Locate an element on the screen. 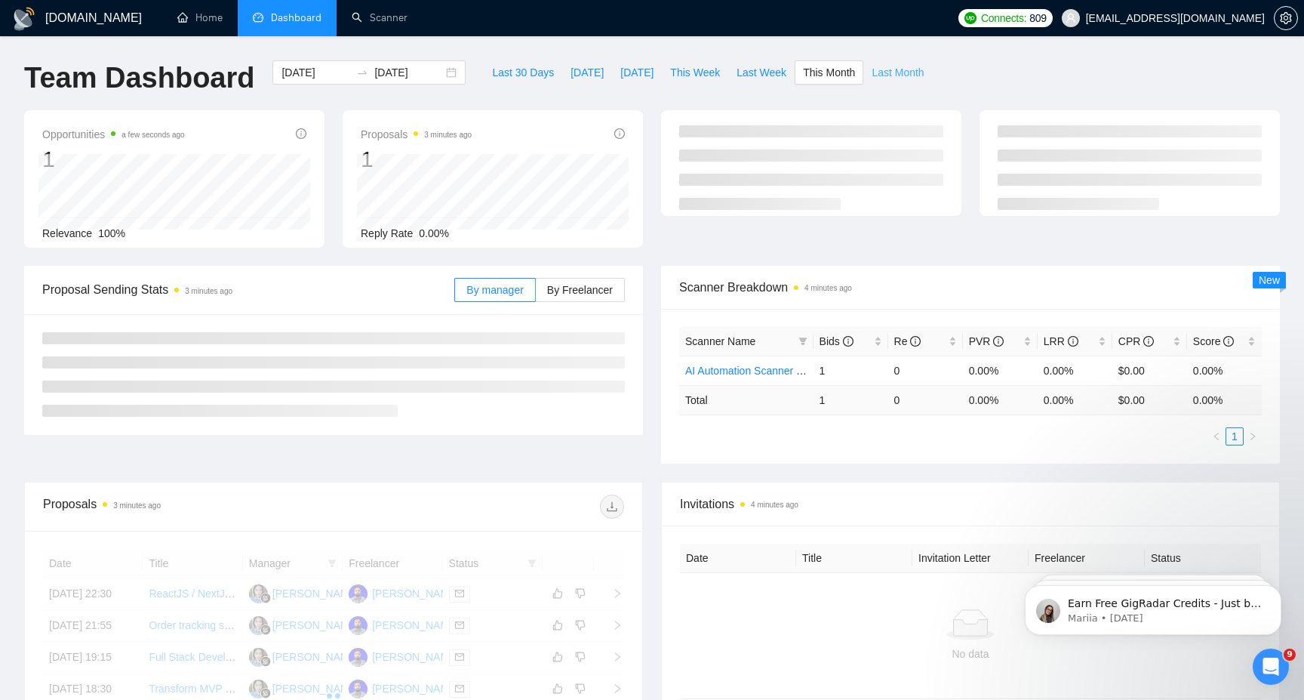 The width and height of the screenshot is (1304, 700). a: homeHome is located at coordinates (200, 17).